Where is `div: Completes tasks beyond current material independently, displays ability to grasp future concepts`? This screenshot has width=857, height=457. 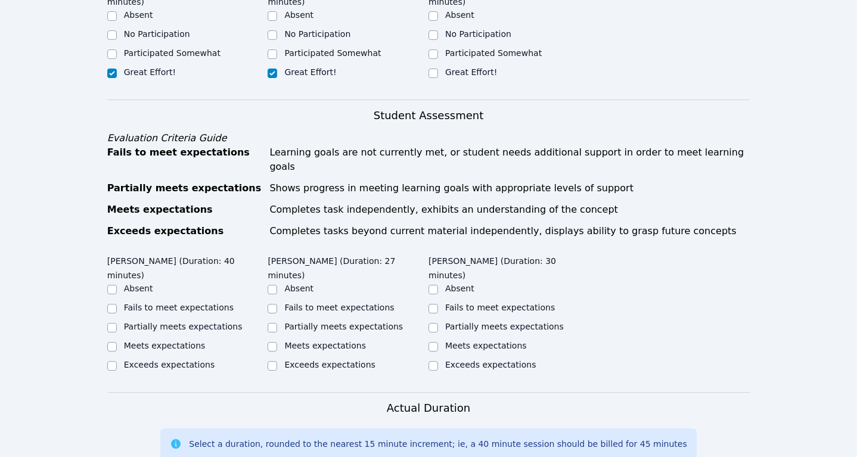
div: Completes tasks beyond current material independently, displays ability to grasp future concepts is located at coordinates (510, 231).